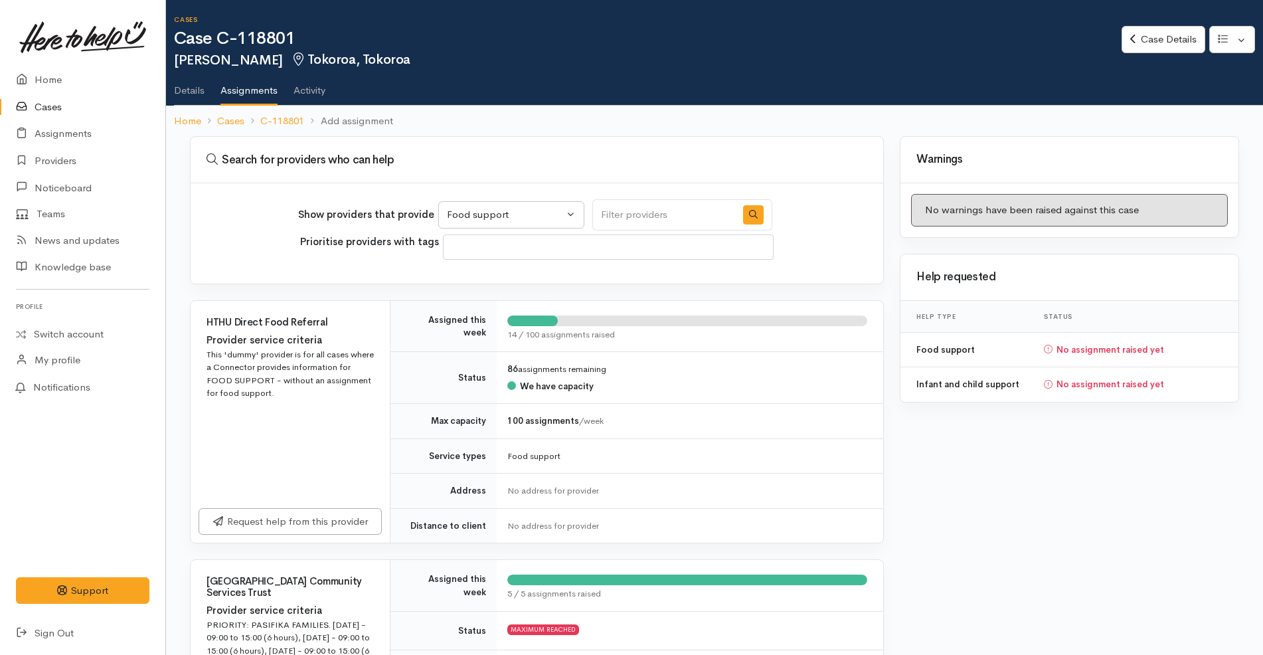  What do you see at coordinates (511, 214) in the screenshot?
I see `button: Food support` at bounding box center [511, 214].